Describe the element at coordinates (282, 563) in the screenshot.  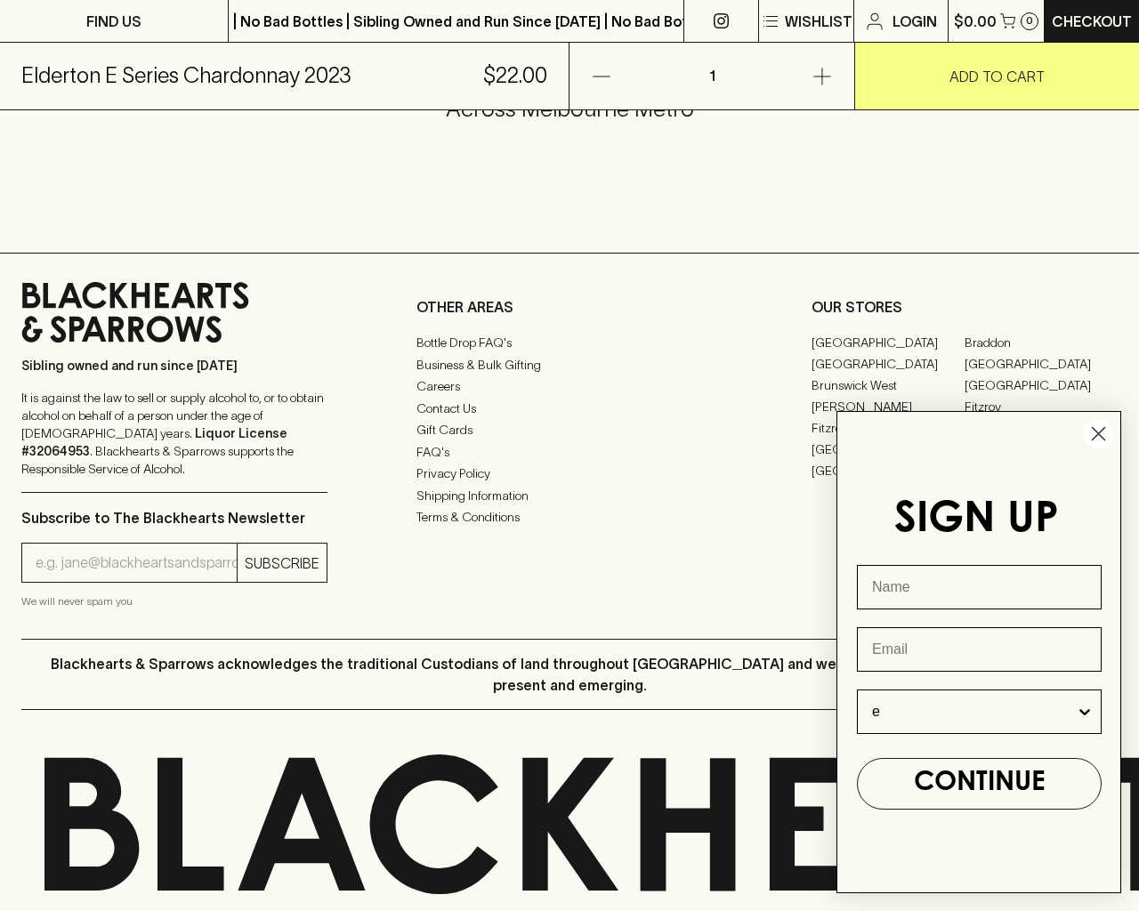
I see `p: SUBSCRIBE` at that location.